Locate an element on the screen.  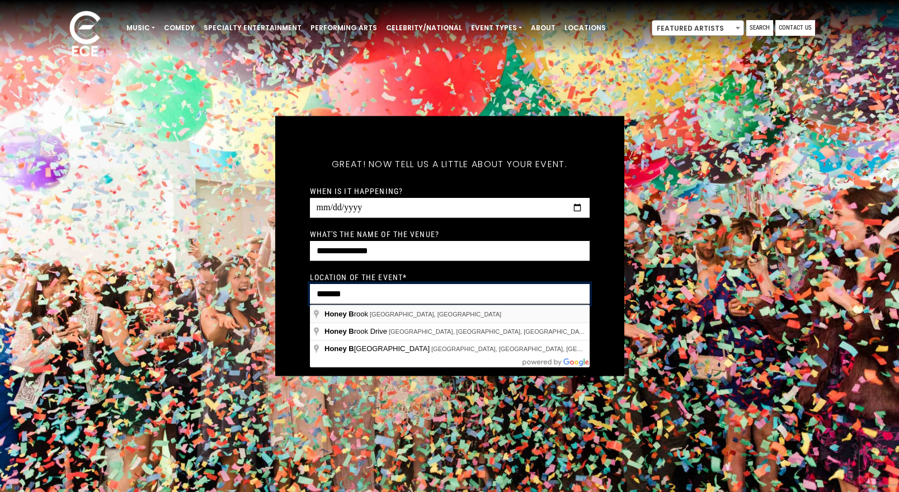
a: About is located at coordinates (543, 28).